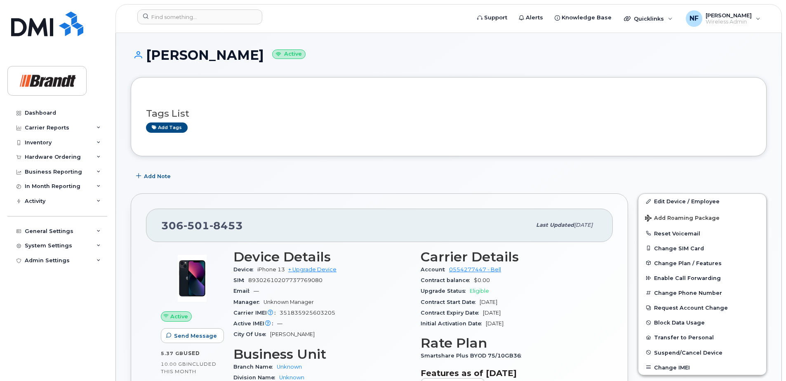 This screenshot has width=786, height=381. I want to click on h3: Carrier Details, so click(509, 257).